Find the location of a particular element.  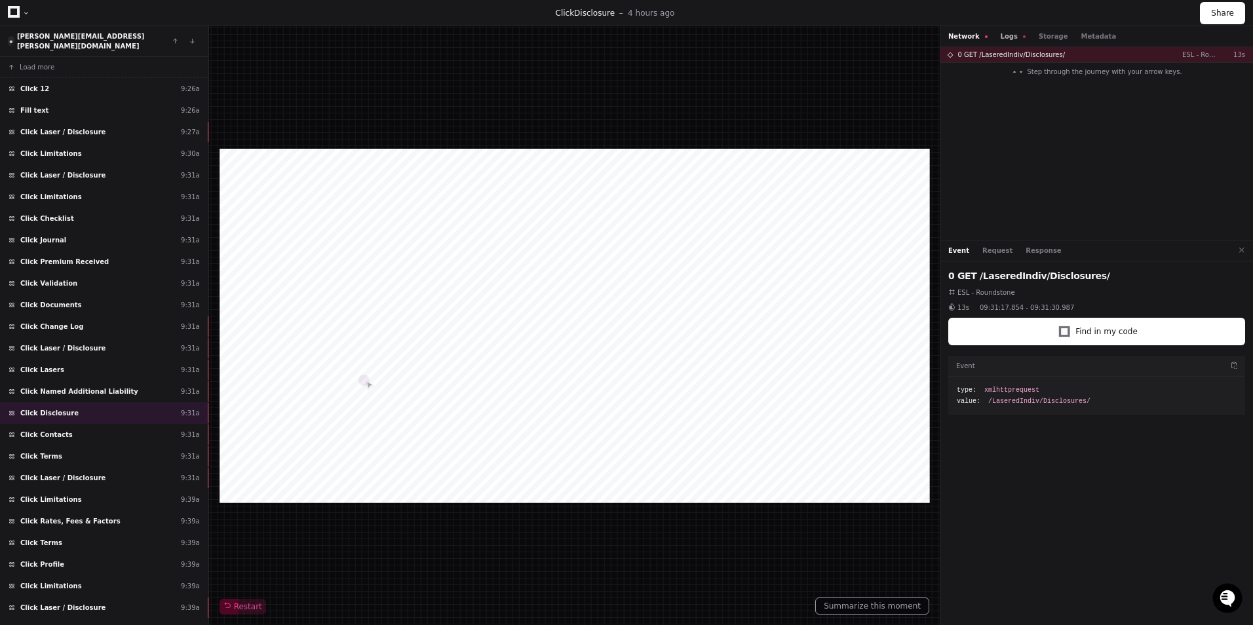

button: Response is located at coordinates (1043, 250).